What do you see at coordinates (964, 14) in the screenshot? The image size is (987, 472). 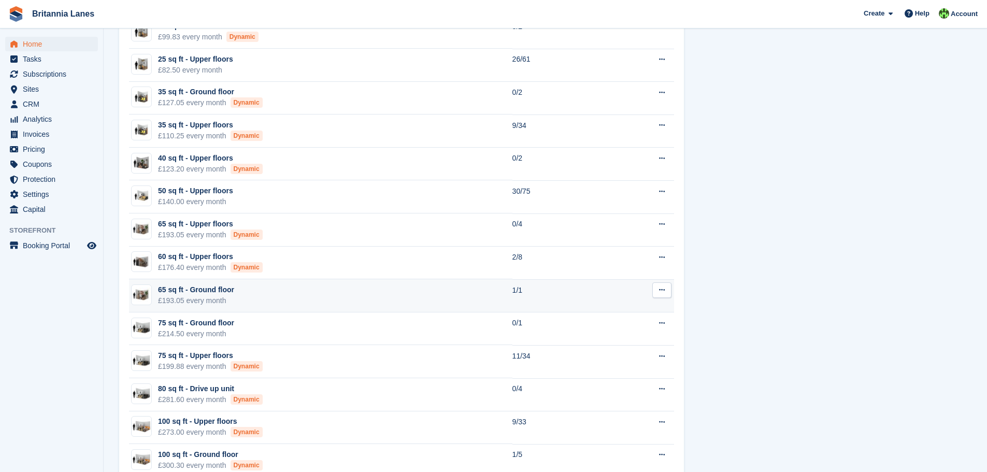 I see `span: Account` at bounding box center [964, 14].